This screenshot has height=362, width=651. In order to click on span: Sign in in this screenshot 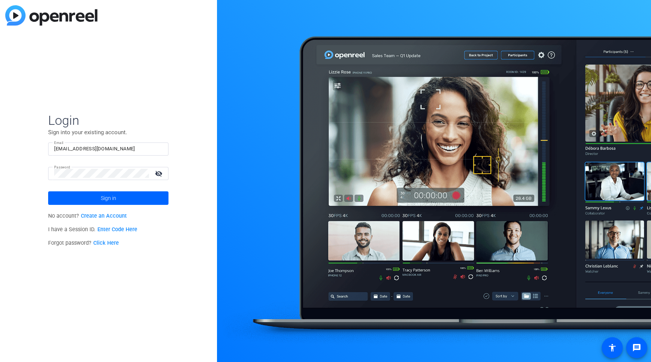, I will do `click(108, 198)`.